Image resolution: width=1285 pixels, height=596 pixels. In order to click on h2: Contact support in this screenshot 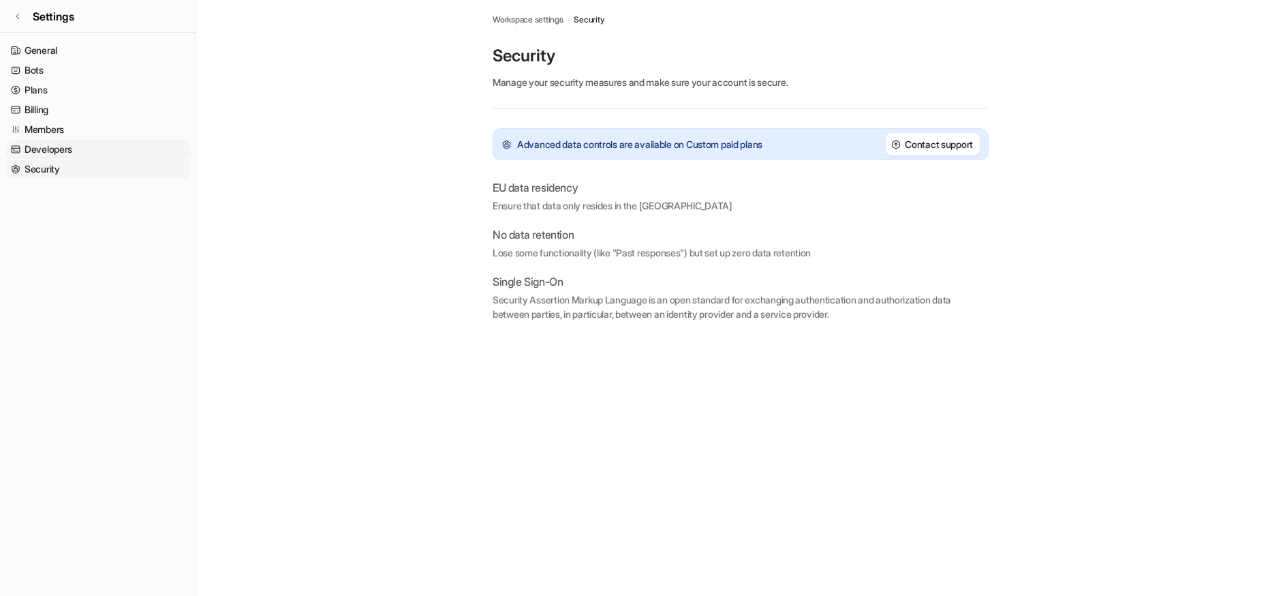, I will do `click(939, 144)`.